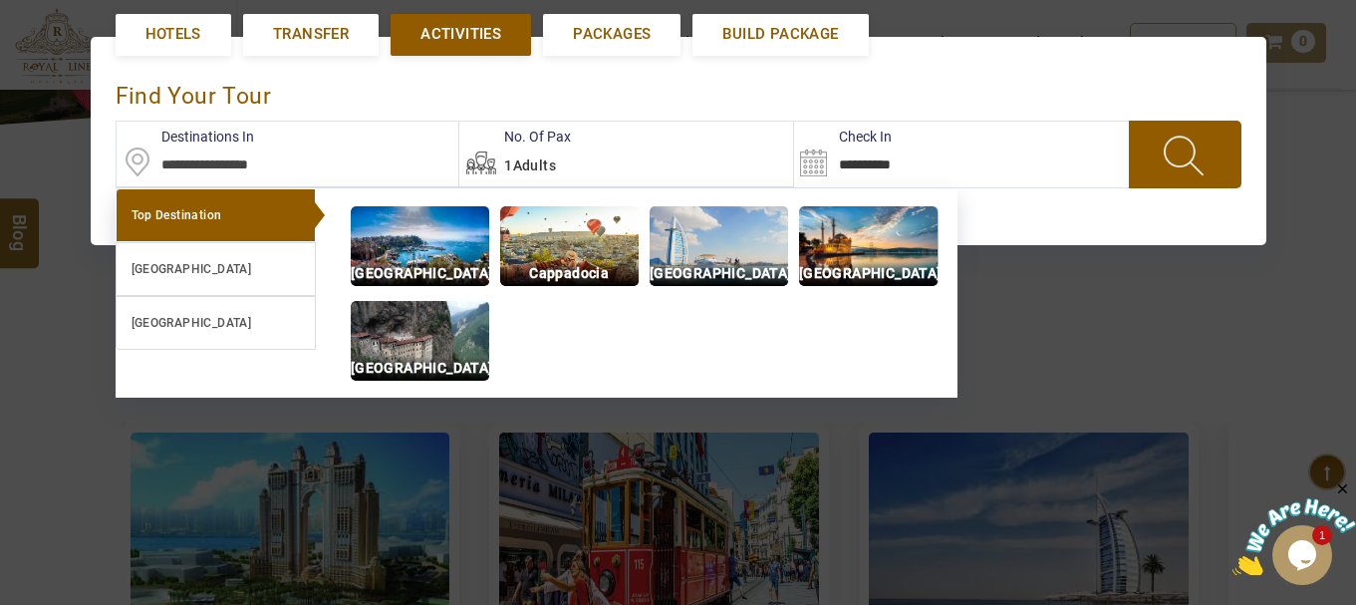 This screenshot has width=1356, height=605. What do you see at coordinates (176, 215) in the screenshot?
I see `b: Top Destination` at bounding box center [176, 215].